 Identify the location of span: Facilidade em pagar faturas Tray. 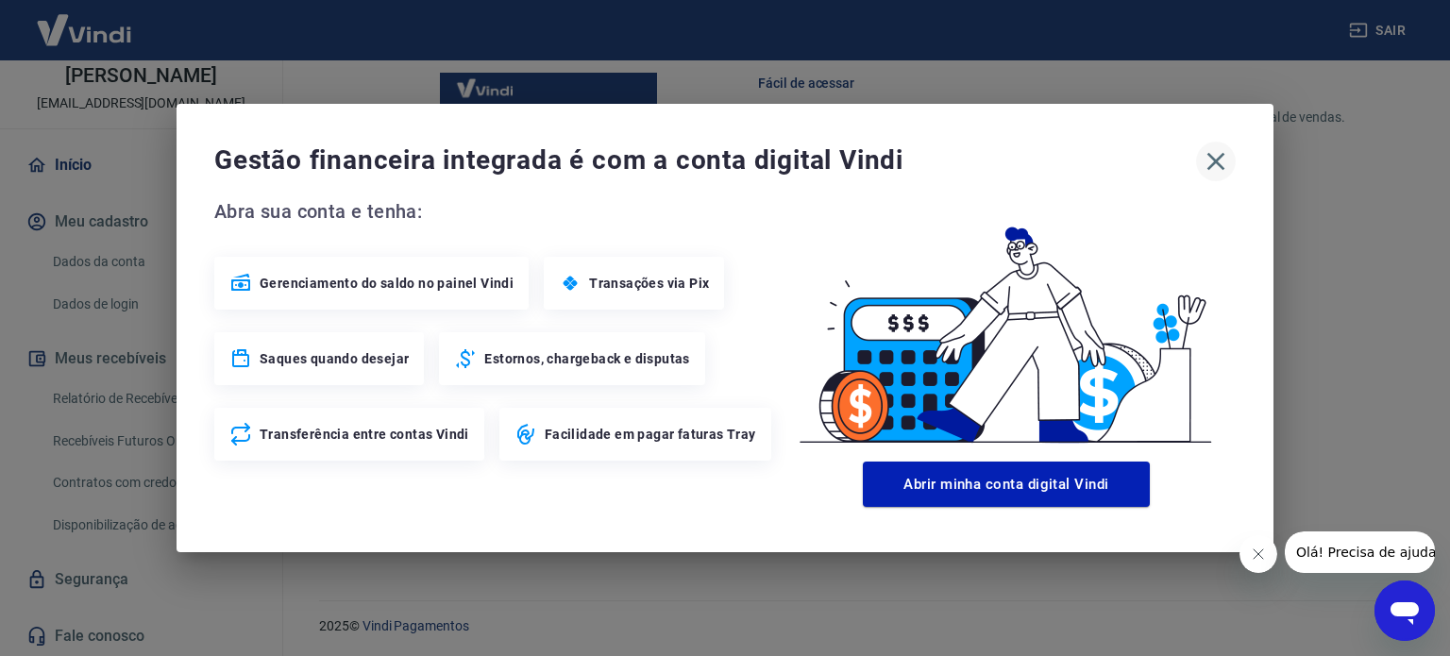
(650, 434).